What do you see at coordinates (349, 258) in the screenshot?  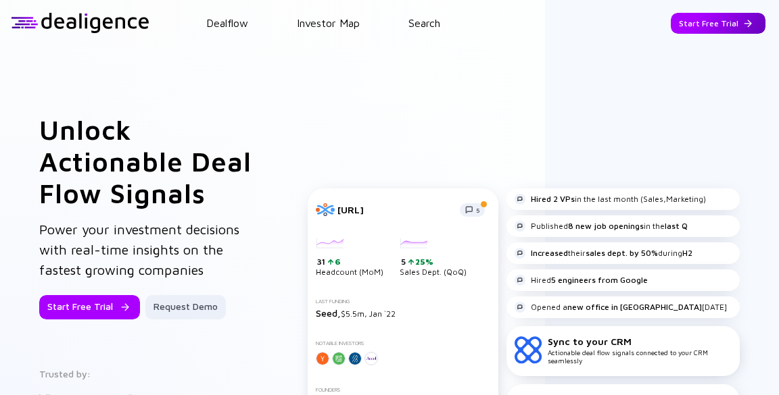 I see `div: Headcount (MoM)` at bounding box center [349, 258].